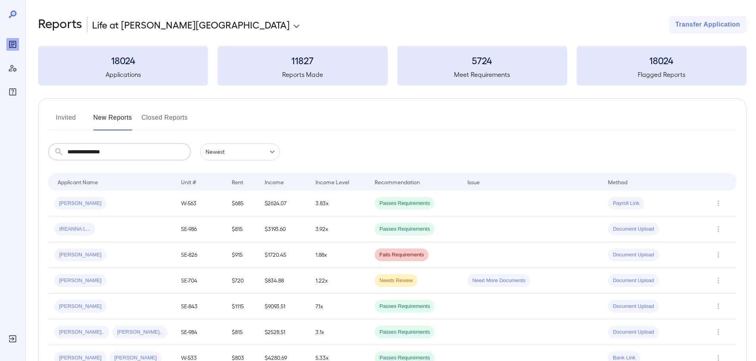  I want to click on h2: Reports, so click(60, 25).